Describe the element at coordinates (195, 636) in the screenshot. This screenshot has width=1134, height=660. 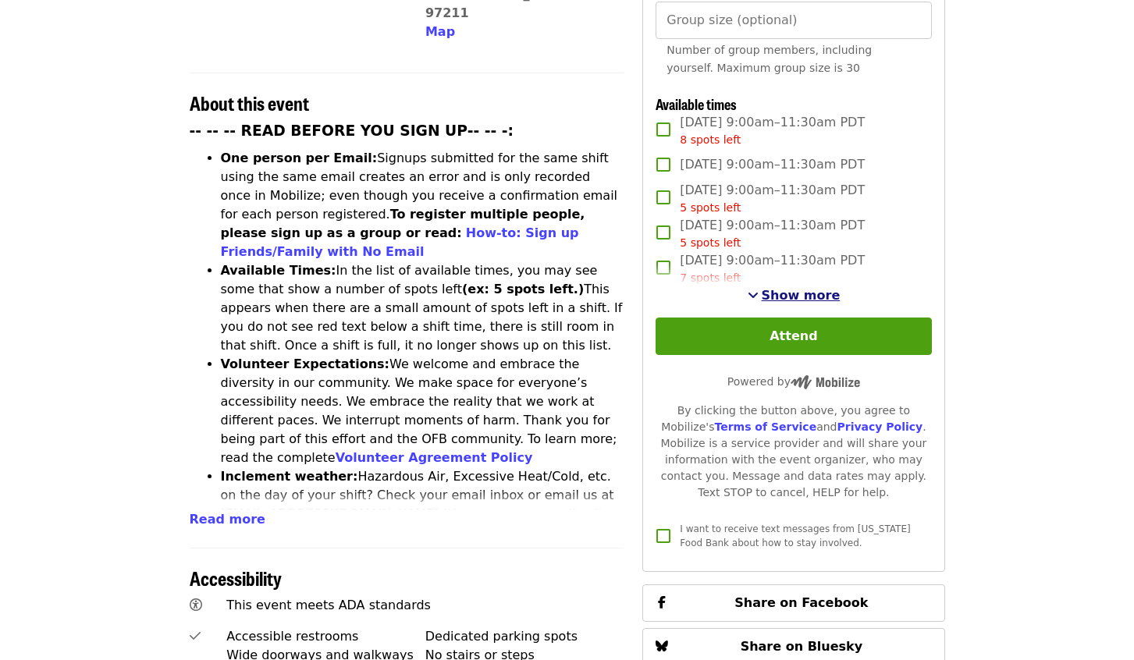
I see `i: check icon` at that location.